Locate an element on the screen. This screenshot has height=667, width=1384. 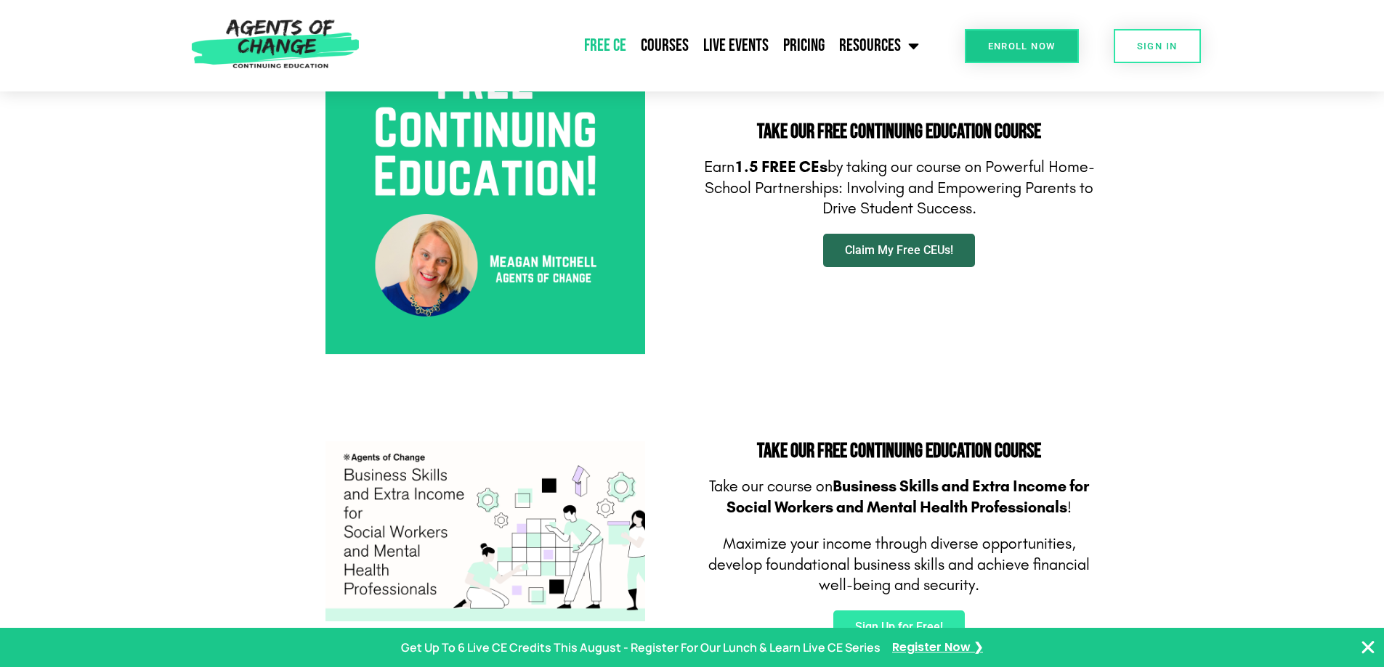
a: Enroll Now is located at coordinates (1021, 46).